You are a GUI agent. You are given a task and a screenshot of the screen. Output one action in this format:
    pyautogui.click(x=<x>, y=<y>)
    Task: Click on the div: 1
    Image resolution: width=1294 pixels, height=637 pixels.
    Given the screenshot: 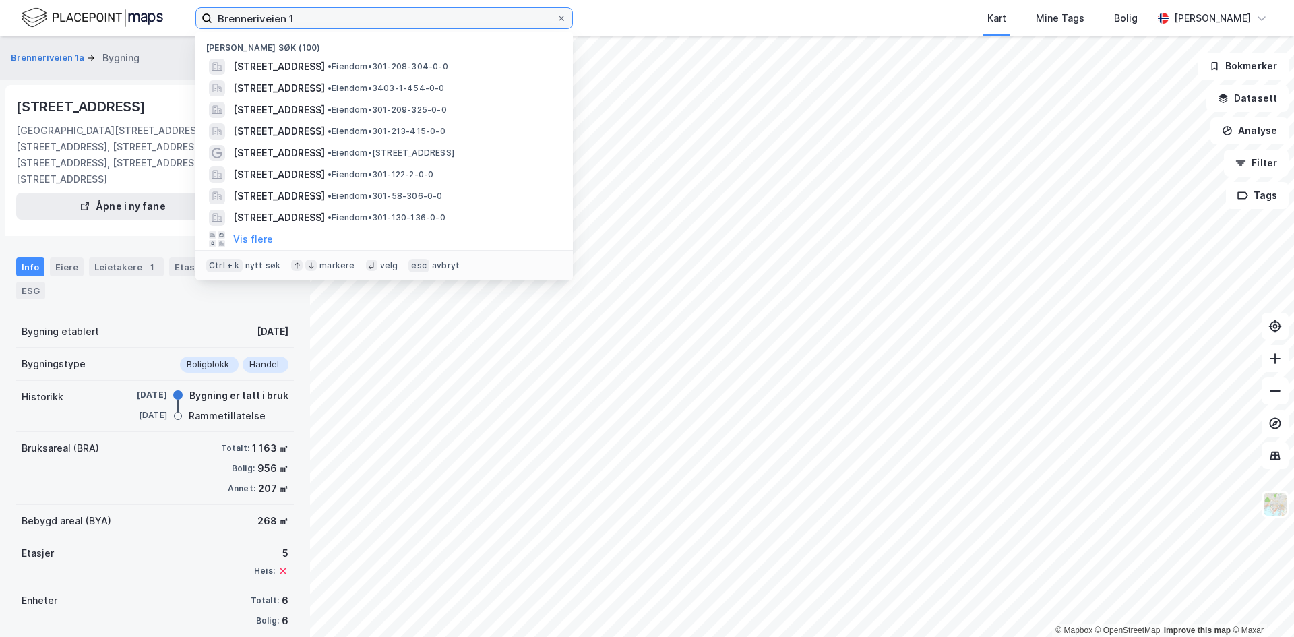 What is the action you would take?
    pyautogui.click(x=152, y=267)
    